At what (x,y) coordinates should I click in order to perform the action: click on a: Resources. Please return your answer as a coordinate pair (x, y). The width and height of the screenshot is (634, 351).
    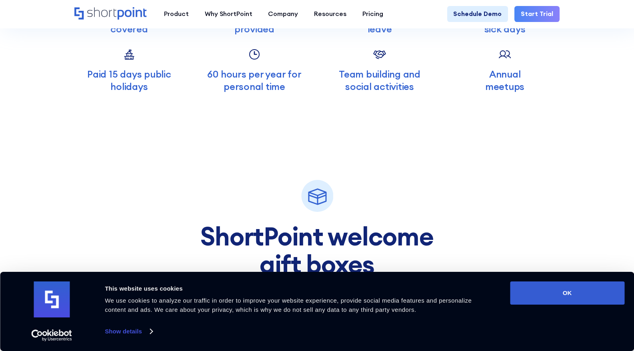
    Looking at the image, I should click on (330, 14).